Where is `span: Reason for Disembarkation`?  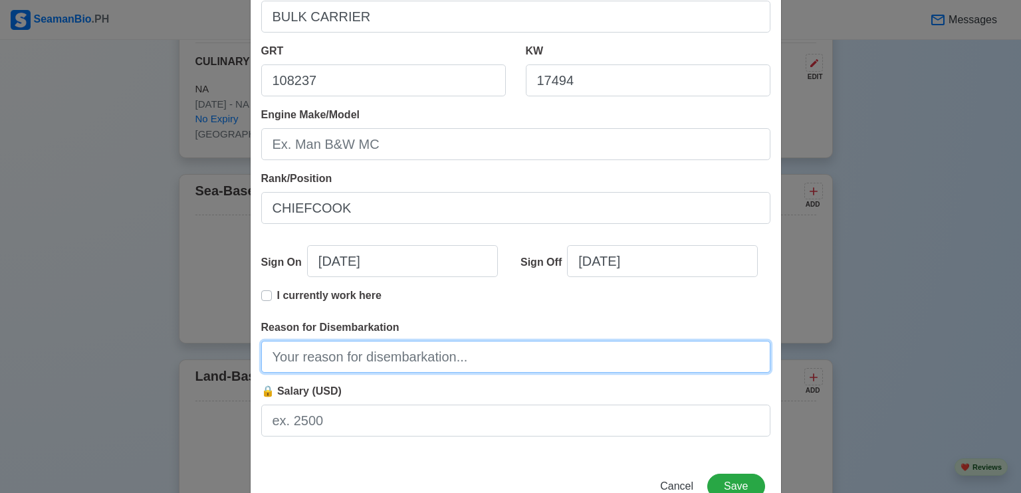
span: Reason for Disembarkation is located at coordinates (330, 327).